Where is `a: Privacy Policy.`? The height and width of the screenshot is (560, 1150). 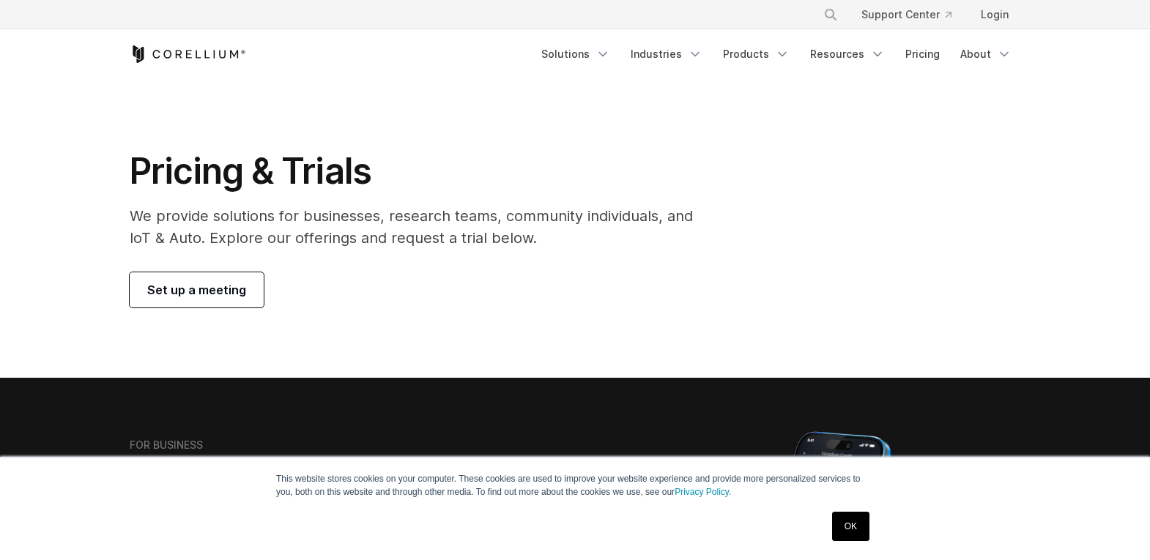 a: Privacy Policy. is located at coordinates (702, 492).